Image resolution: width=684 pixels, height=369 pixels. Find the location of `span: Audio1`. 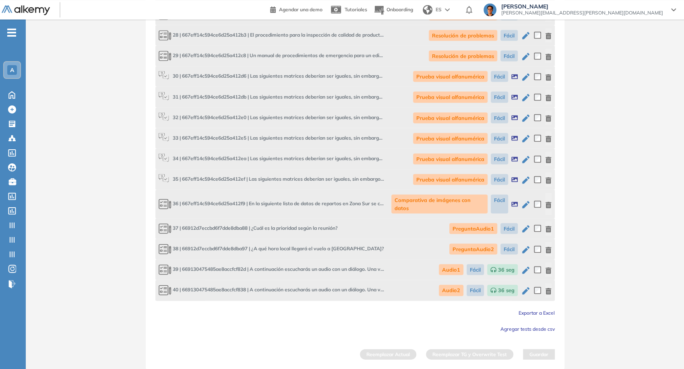

span: Audio1 is located at coordinates (451, 269).